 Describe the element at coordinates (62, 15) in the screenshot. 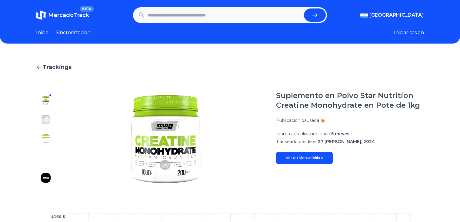

I see `a: MercadoTrackBETA` at that location.